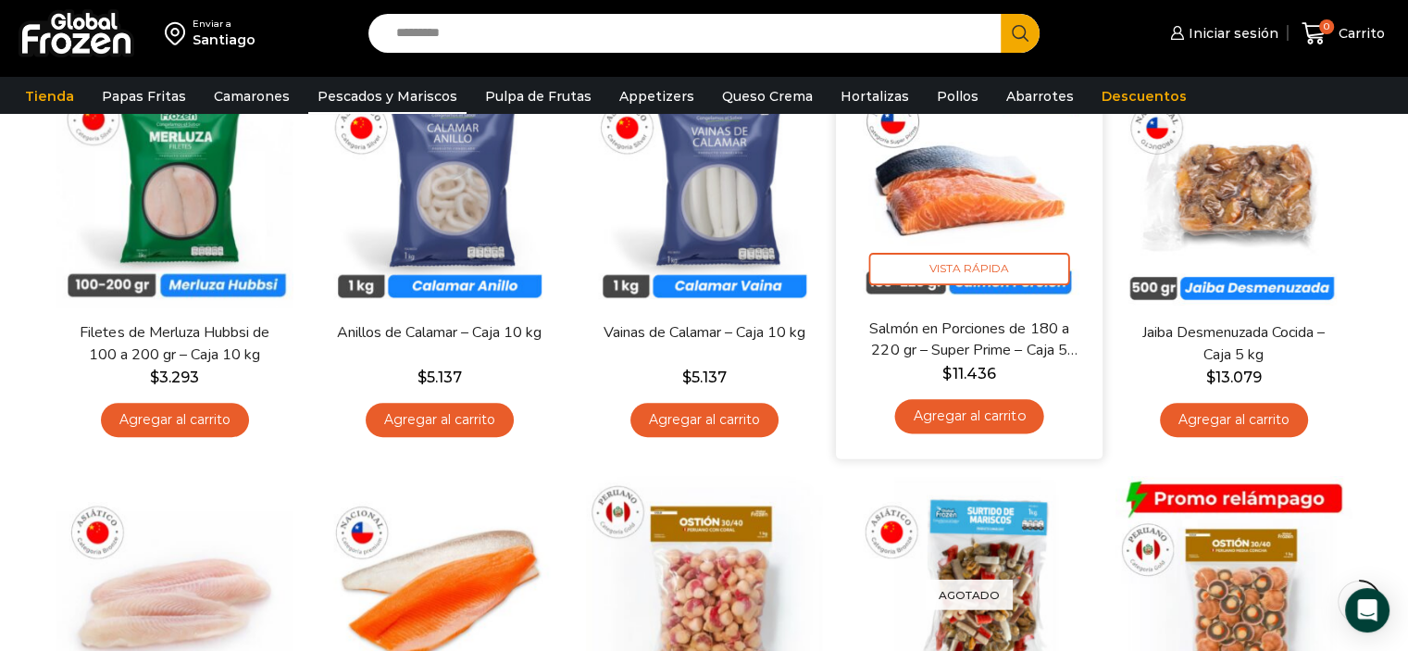 The width and height of the screenshot is (1408, 651). Describe the element at coordinates (1231, 33) in the screenshot. I see `span: Iniciar sesión` at that location.